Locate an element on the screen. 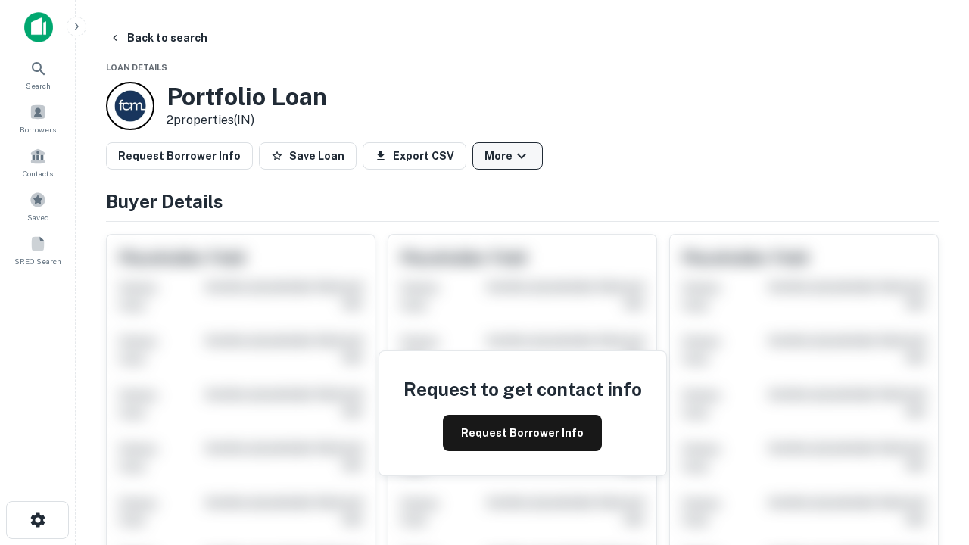 This screenshot has height=545, width=969. a: Search is located at coordinates (38, 74).